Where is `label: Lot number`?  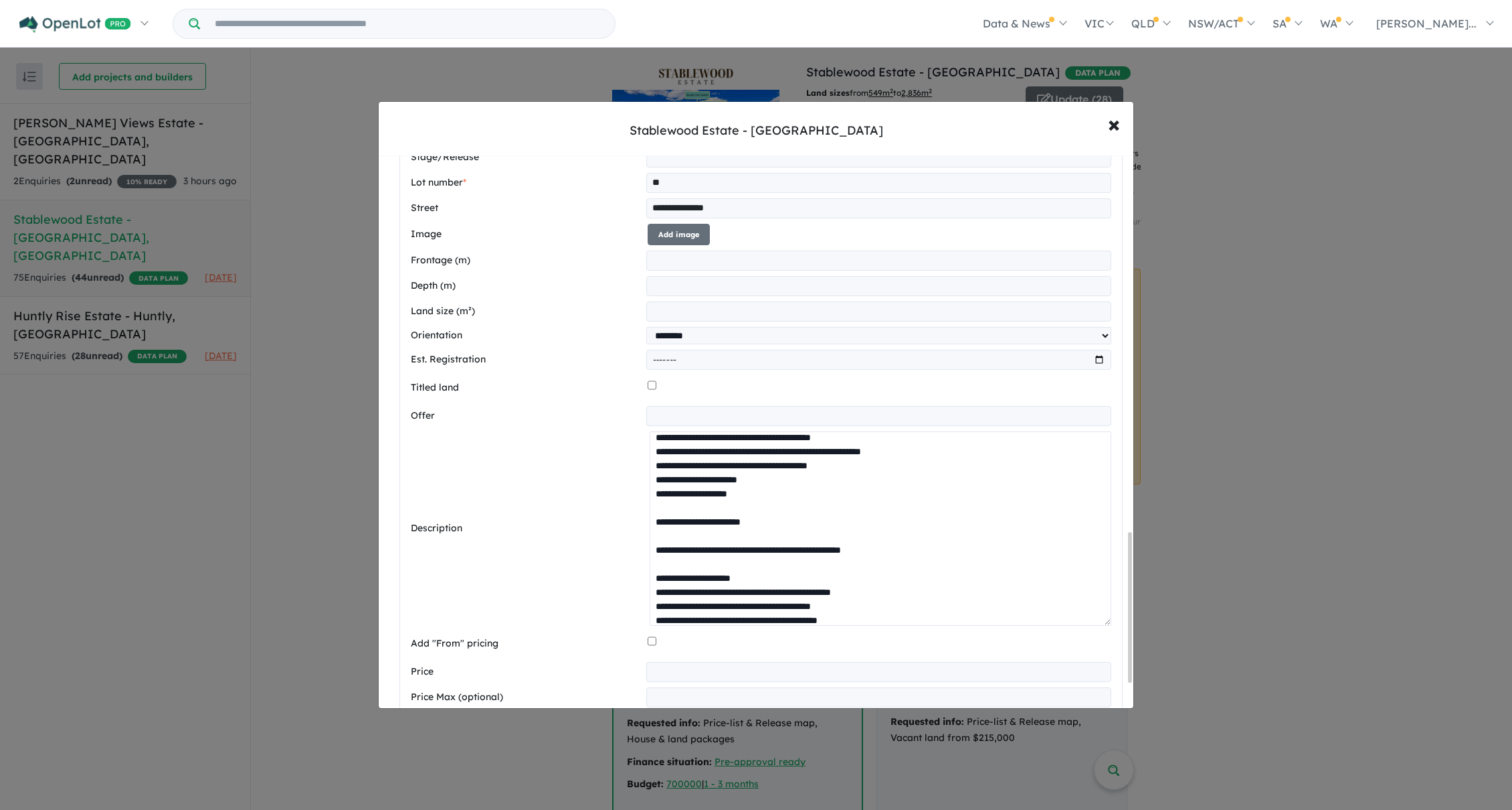
label: Lot number is located at coordinates (526, 182).